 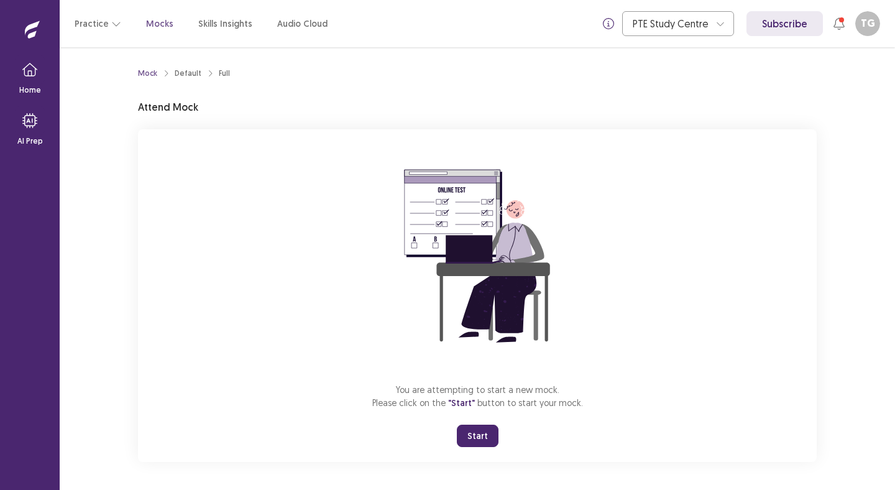 What do you see at coordinates (188, 73) in the screenshot?
I see `div: Default` at bounding box center [188, 73].